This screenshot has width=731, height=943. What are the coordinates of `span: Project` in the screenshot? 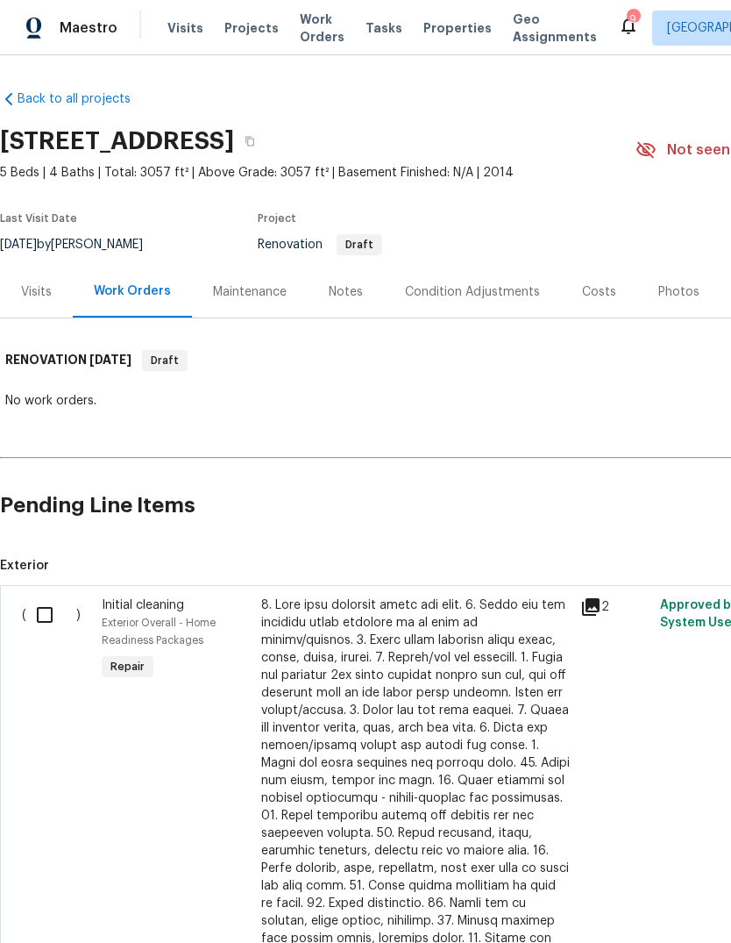 It's located at (277, 218).